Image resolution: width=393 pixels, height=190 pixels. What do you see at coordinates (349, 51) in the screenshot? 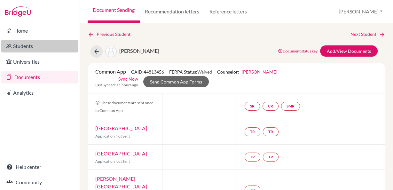
I see `a: Add/View Documents` at bounding box center [349, 51].